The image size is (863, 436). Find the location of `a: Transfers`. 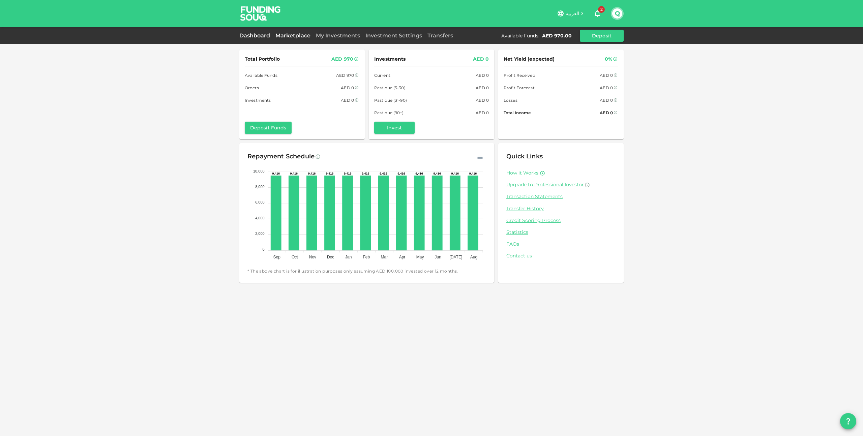

a: Transfers is located at coordinates (440, 35).